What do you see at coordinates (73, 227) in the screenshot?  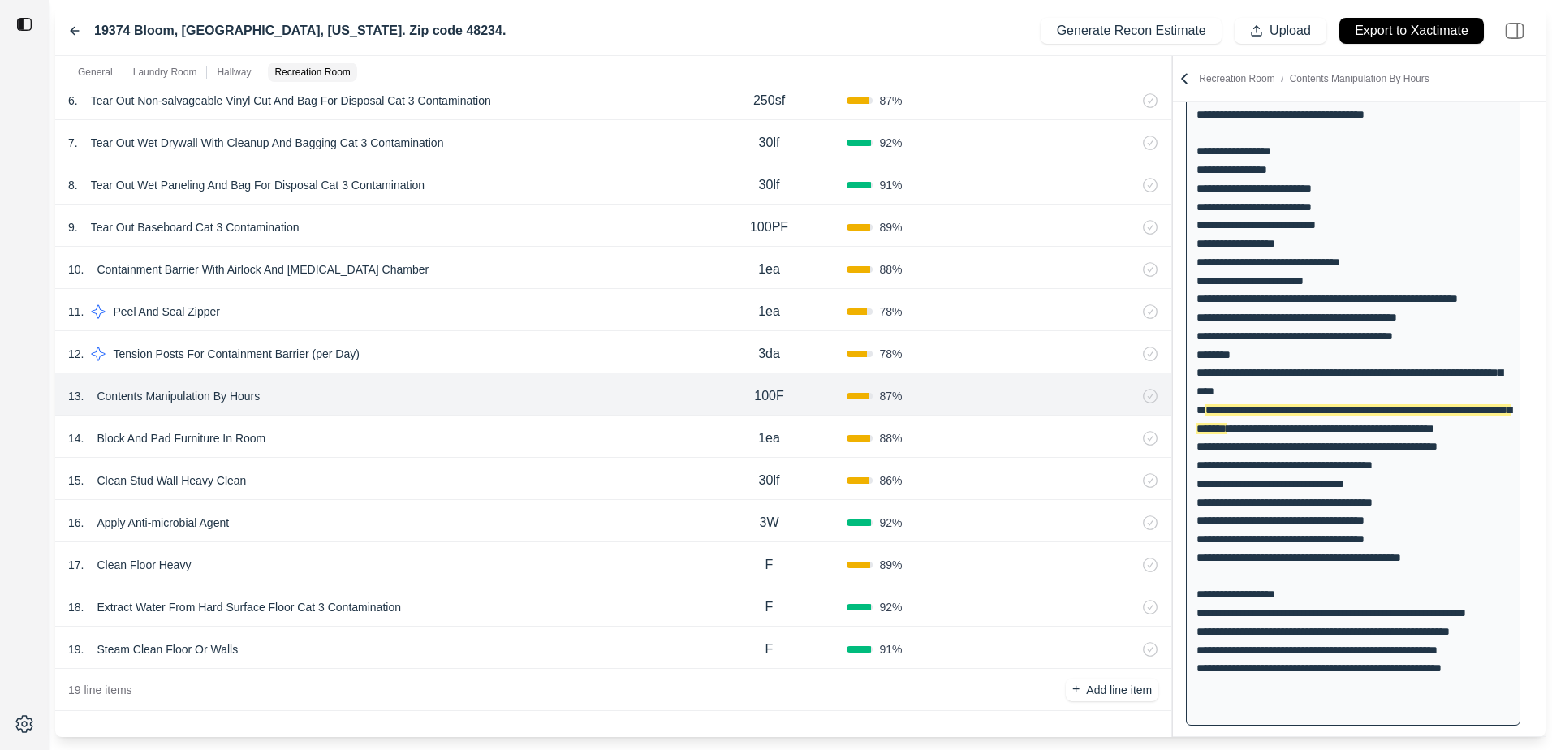 I see `p: 9 .` at bounding box center [73, 227].